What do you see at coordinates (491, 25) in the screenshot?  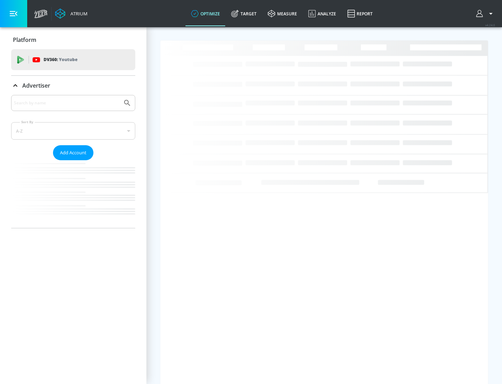 I see `span: v 4.24.0` at bounding box center [491, 25].